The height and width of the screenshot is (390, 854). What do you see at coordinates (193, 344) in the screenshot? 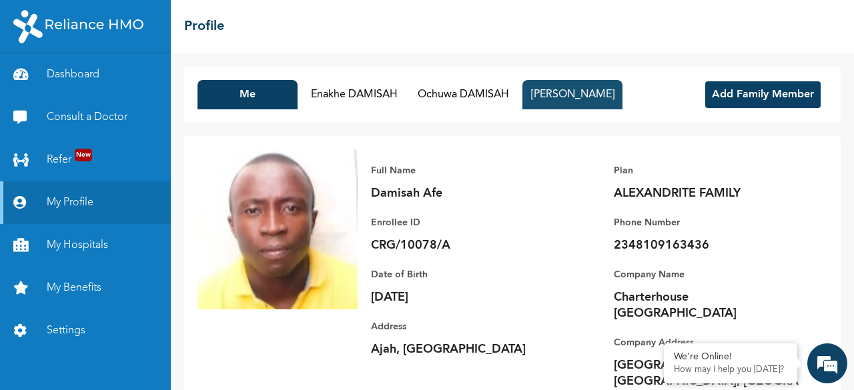
I see `div: FAQs` at bounding box center [193, 344].